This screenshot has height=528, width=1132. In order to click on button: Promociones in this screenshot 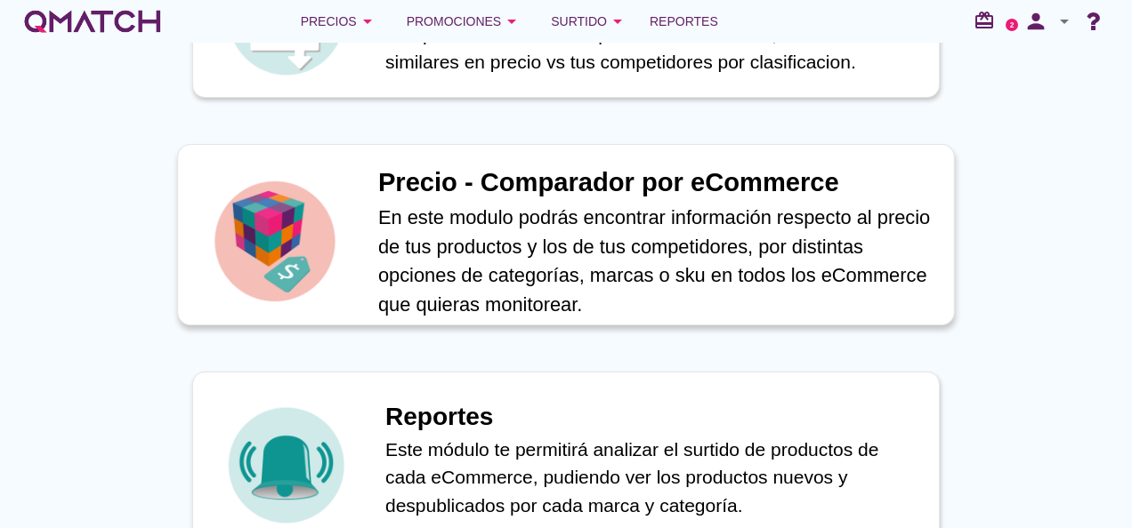, I will do `click(464, 21)`.